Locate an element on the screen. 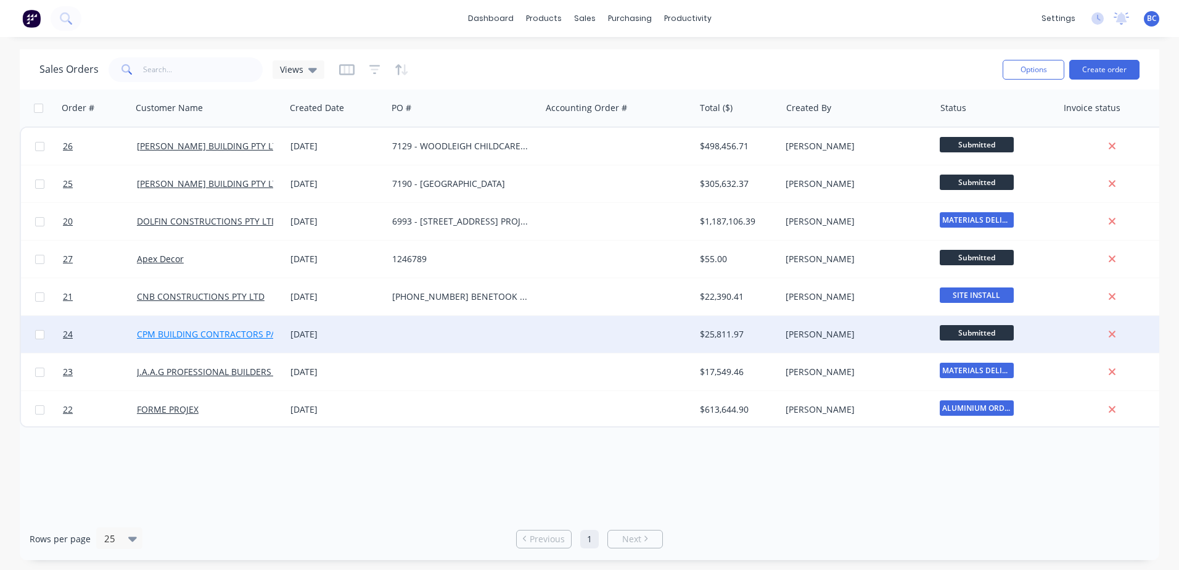 Image resolution: width=1179 pixels, height=570 pixels. a: Apex Decor is located at coordinates (160, 258).